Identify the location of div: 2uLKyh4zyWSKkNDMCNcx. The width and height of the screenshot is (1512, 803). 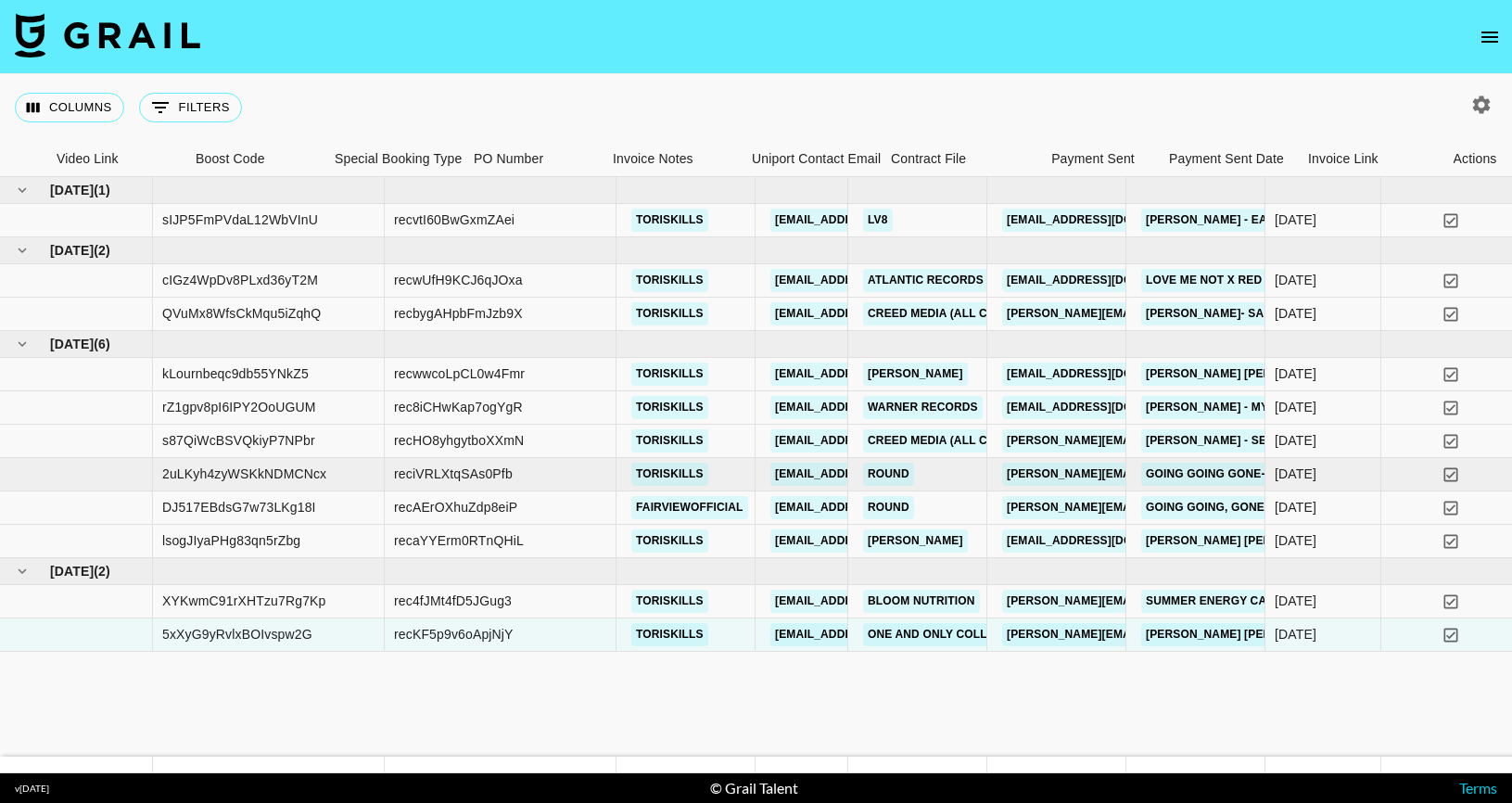
(244, 474).